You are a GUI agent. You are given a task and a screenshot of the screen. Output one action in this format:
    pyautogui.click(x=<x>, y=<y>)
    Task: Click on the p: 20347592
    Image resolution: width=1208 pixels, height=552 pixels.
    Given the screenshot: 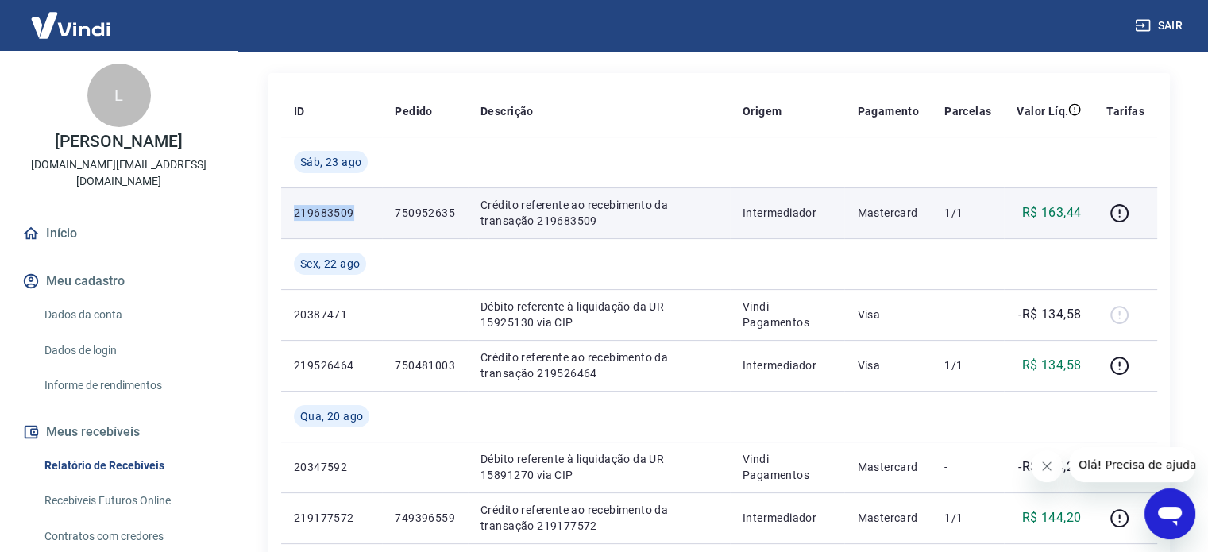 What is the action you would take?
    pyautogui.click(x=331, y=467)
    